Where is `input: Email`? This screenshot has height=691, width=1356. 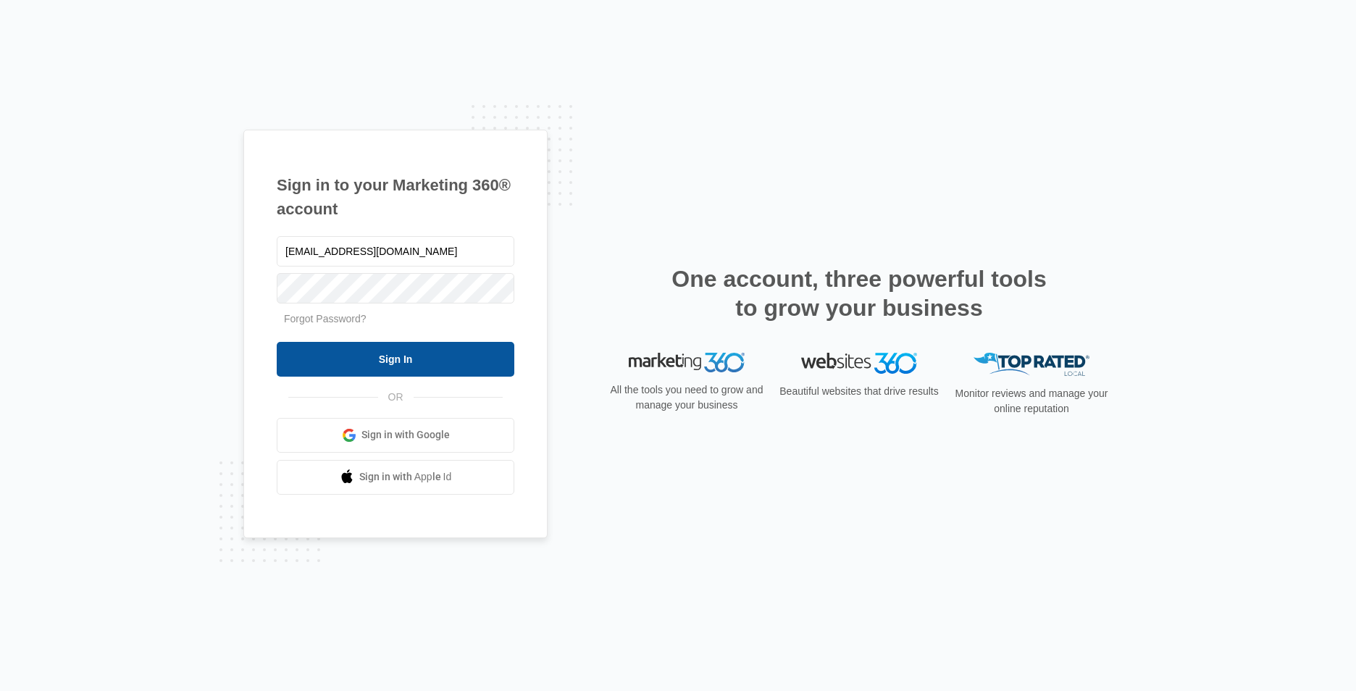
input: Email is located at coordinates (396, 251).